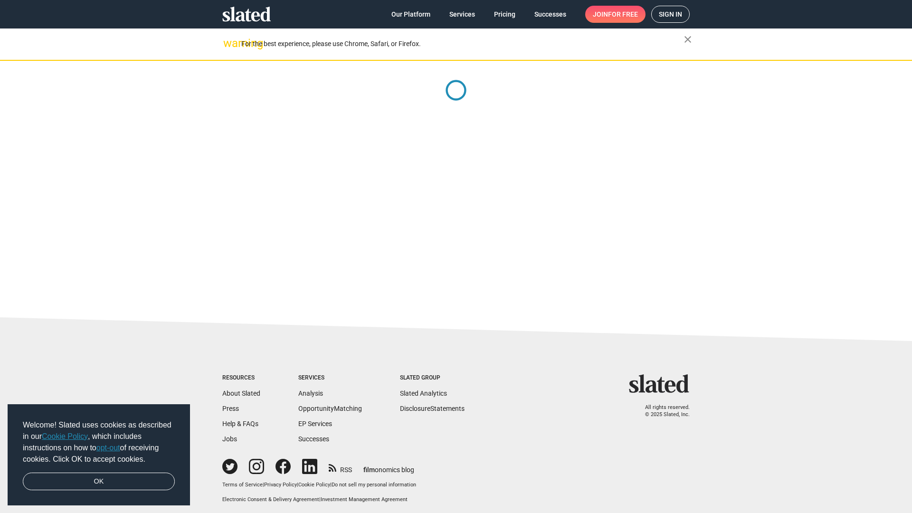 The image size is (912, 513). What do you see at coordinates (340, 467) in the screenshot?
I see `a: RSS` at bounding box center [340, 467].